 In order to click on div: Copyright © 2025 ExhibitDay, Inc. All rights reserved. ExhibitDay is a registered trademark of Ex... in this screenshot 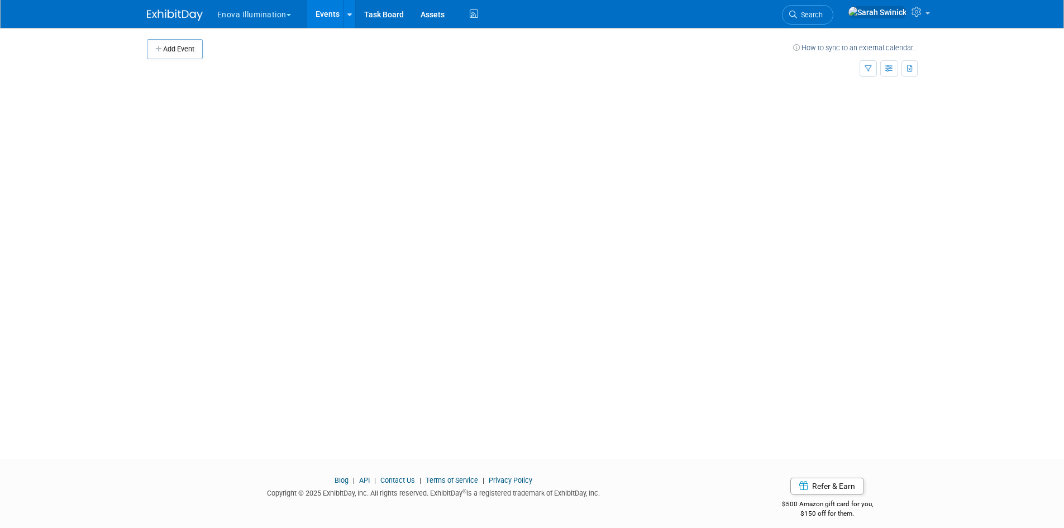, I will do `click(434, 491)`.